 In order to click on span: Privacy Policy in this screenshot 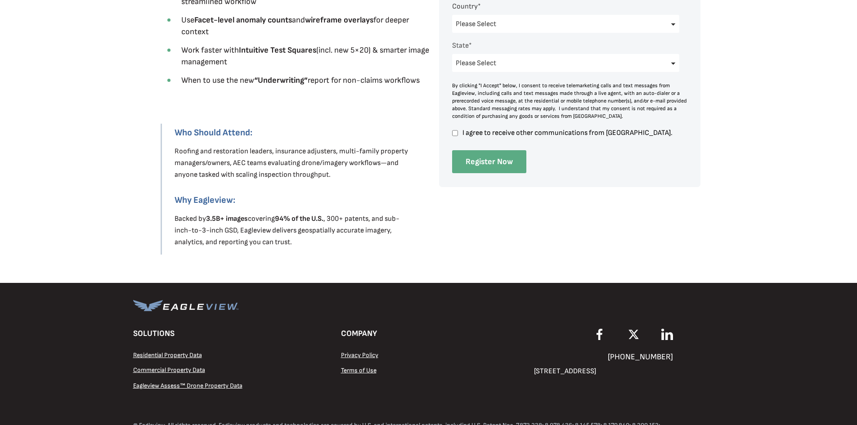, I will do `click(359, 355)`.